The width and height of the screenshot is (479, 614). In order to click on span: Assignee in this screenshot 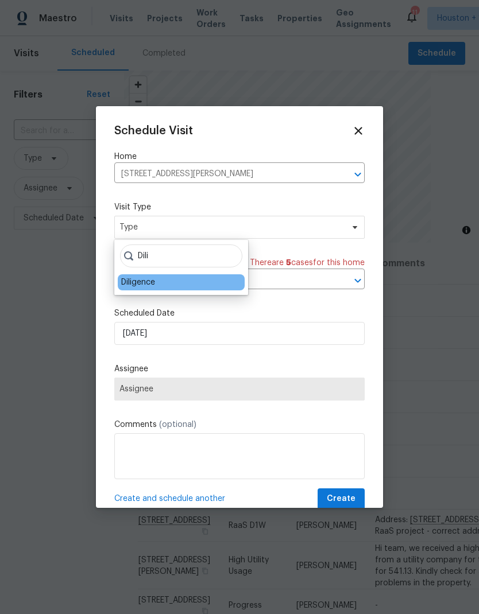, I will do `click(239, 389)`.